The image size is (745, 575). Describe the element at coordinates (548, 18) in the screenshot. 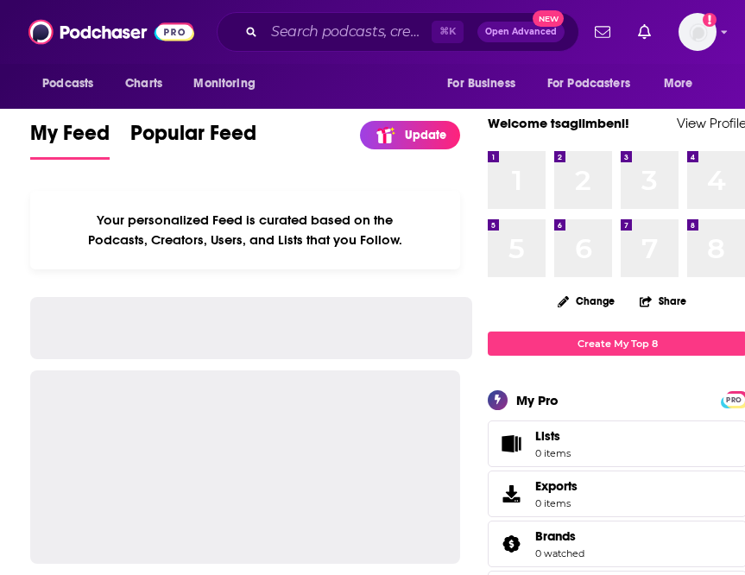

I see `span: New` at that location.